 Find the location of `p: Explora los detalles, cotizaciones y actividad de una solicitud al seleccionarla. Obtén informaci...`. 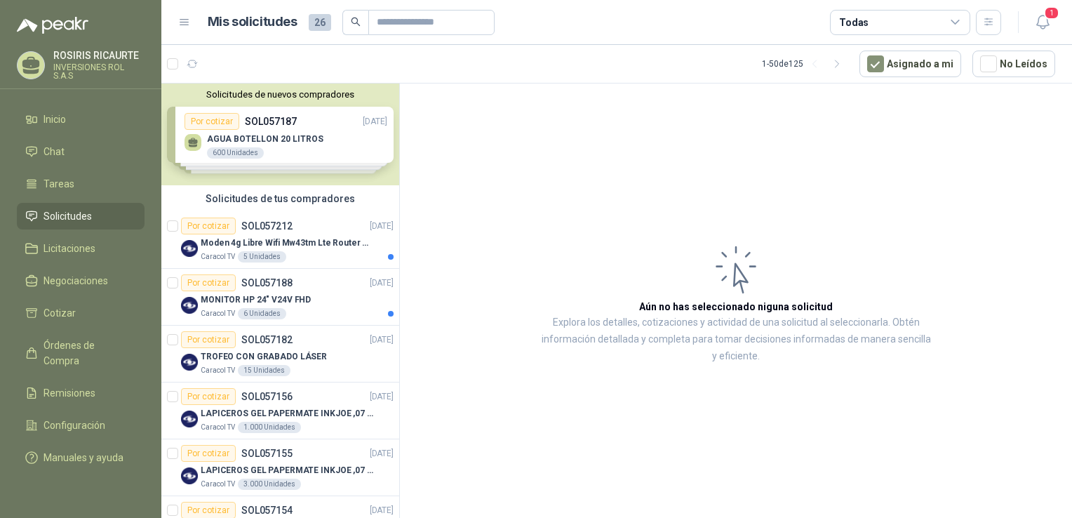

p: Explora los detalles, cotizaciones y actividad de una solicitud al seleccionarla. Obtén informaci... is located at coordinates (736, 340).